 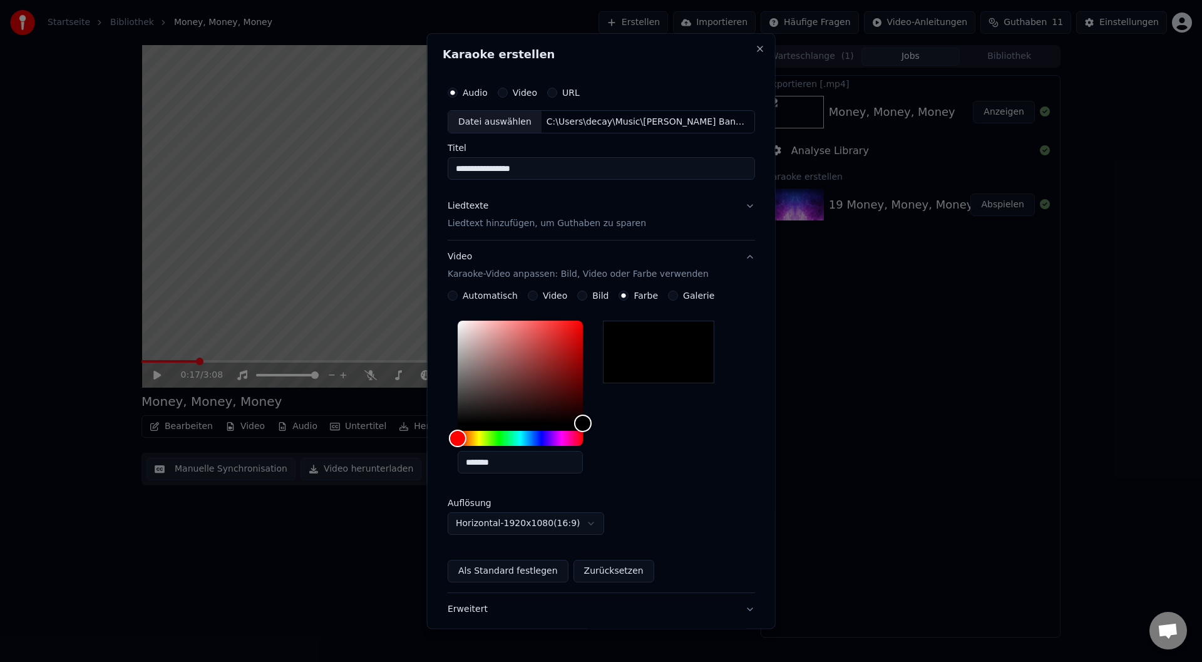 I want to click on div: Video, so click(x=578, y=266).